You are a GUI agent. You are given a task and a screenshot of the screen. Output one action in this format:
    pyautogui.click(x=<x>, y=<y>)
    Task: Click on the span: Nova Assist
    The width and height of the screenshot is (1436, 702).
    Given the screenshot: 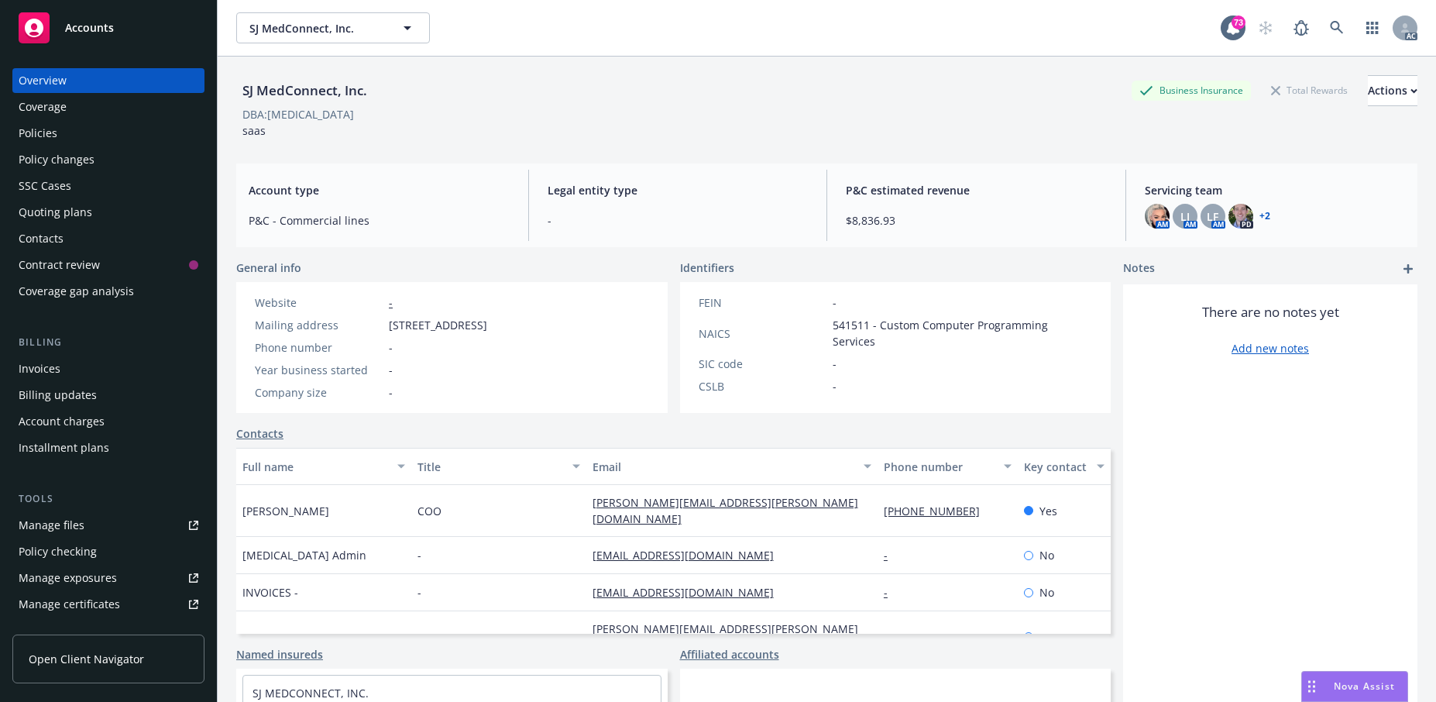 What is the action you would take?
    pyautogui.click(x=1364, y=686)
    